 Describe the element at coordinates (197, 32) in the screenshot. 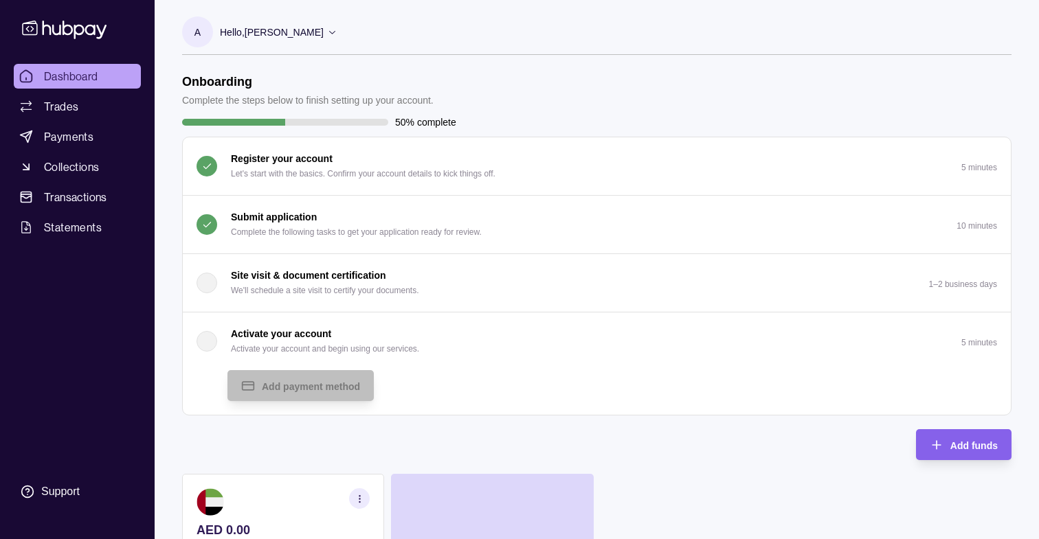

I see `p: A` at that location.